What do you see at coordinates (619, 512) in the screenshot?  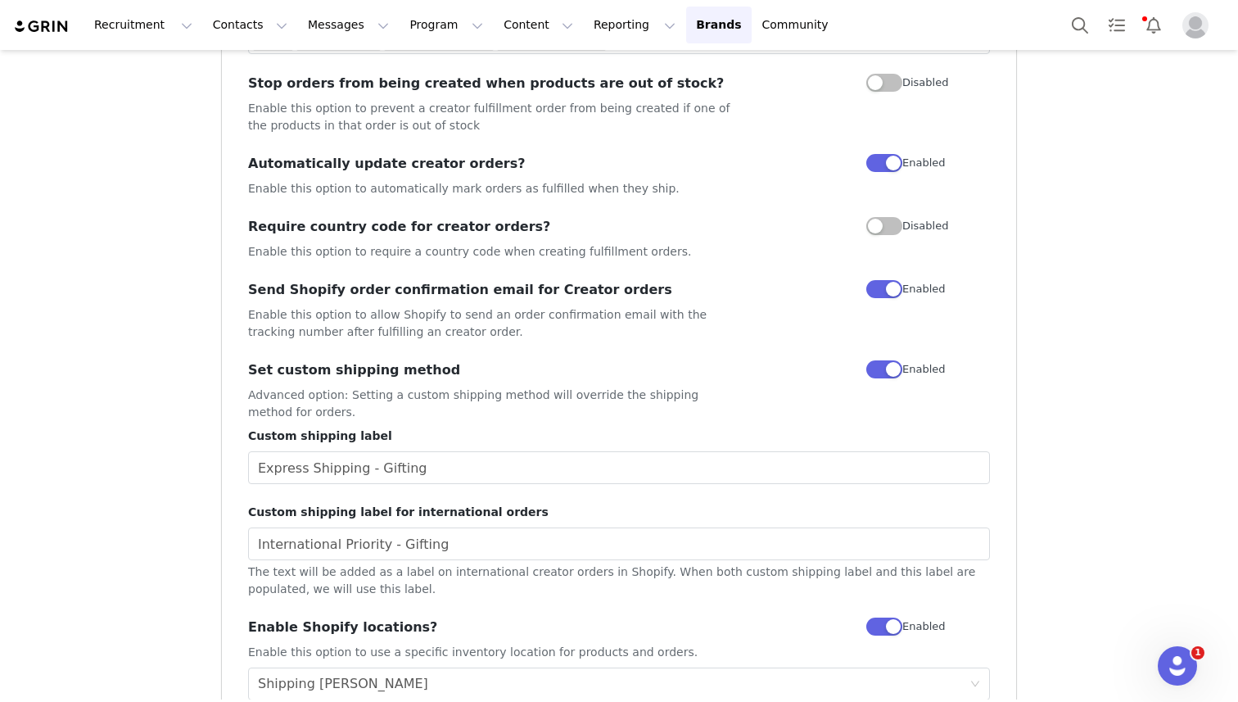 I see `h4: Custom shipping label for international orders` at bounding box center [619, 512].